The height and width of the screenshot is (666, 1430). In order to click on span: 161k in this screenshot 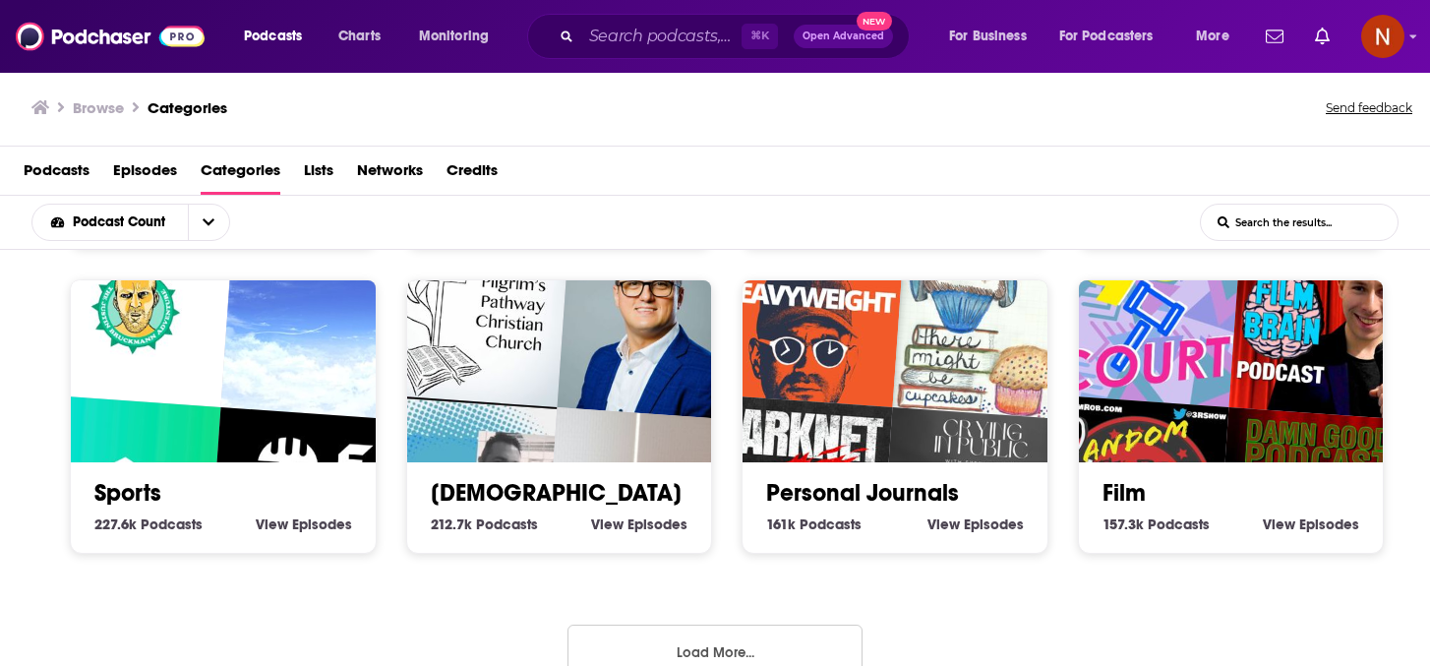, I will do `click(781, 524)`.